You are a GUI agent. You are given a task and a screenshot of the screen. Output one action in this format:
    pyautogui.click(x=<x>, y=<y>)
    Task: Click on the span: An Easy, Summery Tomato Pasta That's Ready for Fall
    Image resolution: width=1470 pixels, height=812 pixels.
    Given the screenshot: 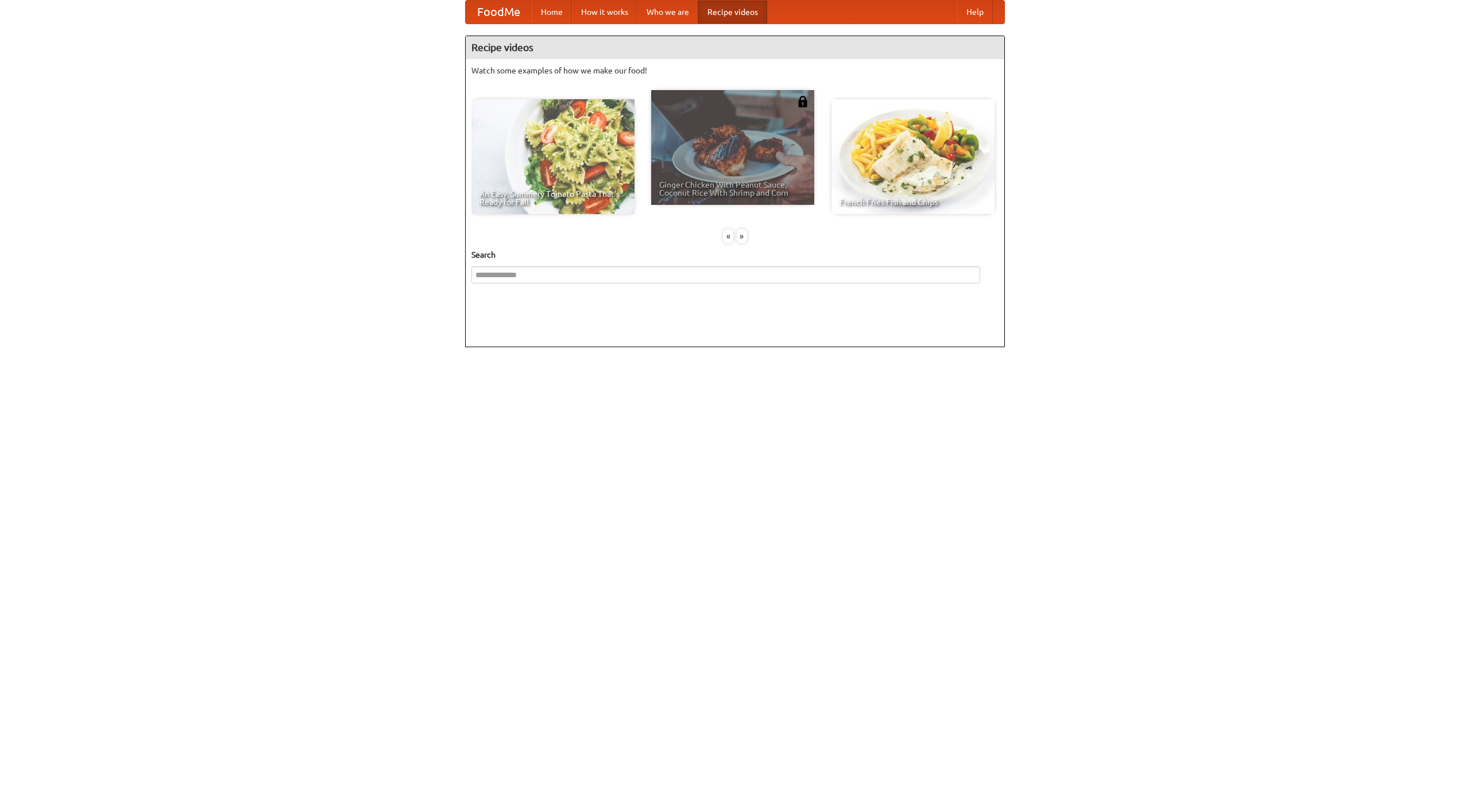 What is the action you would take?
    pyautogui.click(x=553, y=198)
    